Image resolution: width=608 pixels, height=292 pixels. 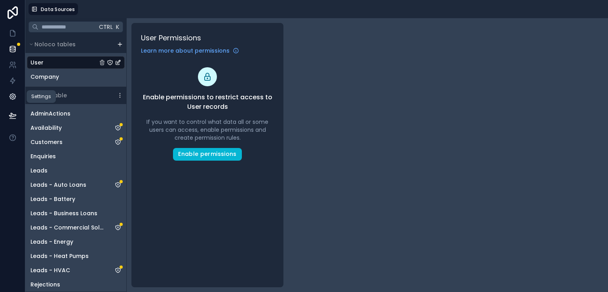 What do you see at coordinates (53, 9) in the screenshot?
I see `button: Data Sources` at bounding box center [53, 9].